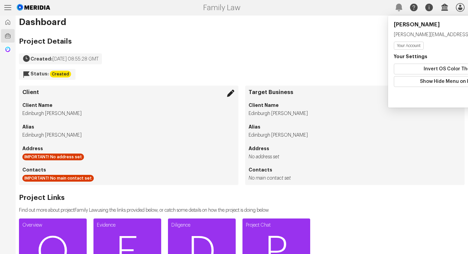 Image resolution: width=468 pixels, height=254 pixels. Describe the element at coordinates (41, 59) in the screenshot. I see `strong: Created:` at that location.